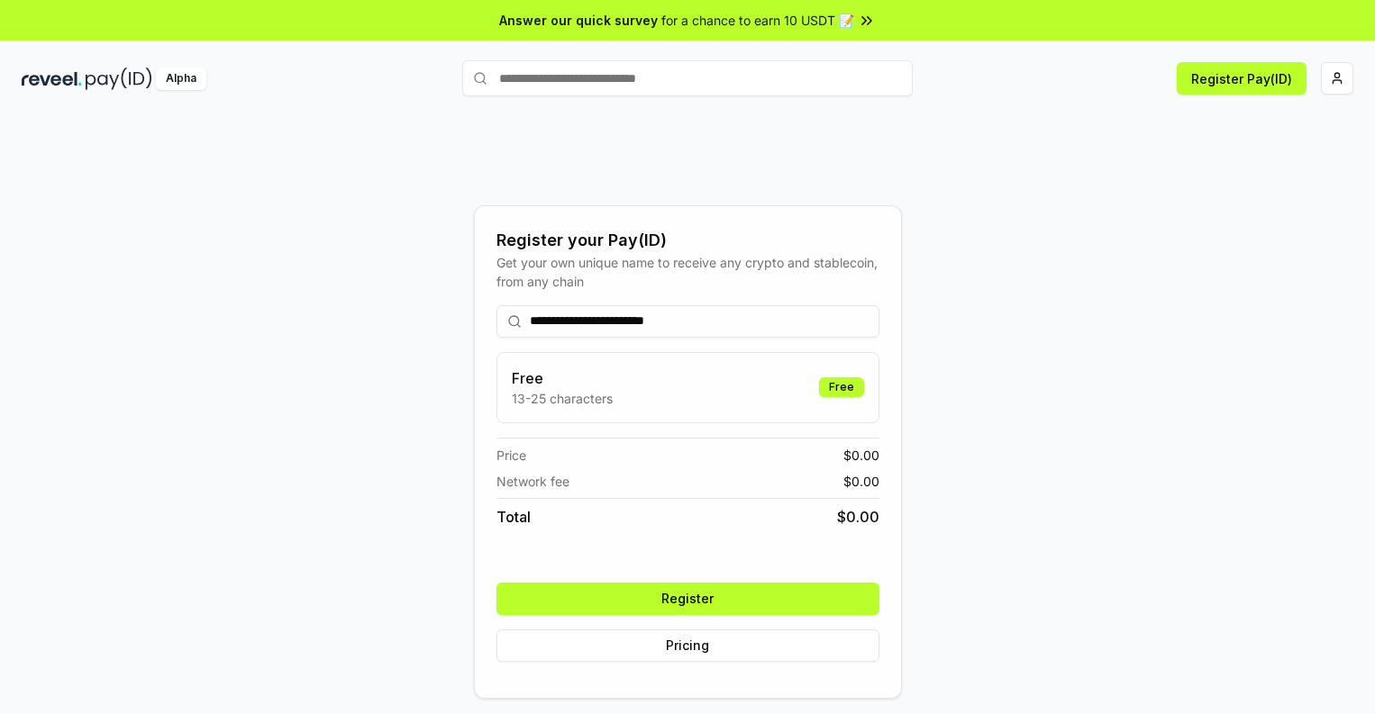 Image resolution: width=1375 pixels, height=714 pixels. I want to click on span: Answer our quick survey, so click(578, 20).